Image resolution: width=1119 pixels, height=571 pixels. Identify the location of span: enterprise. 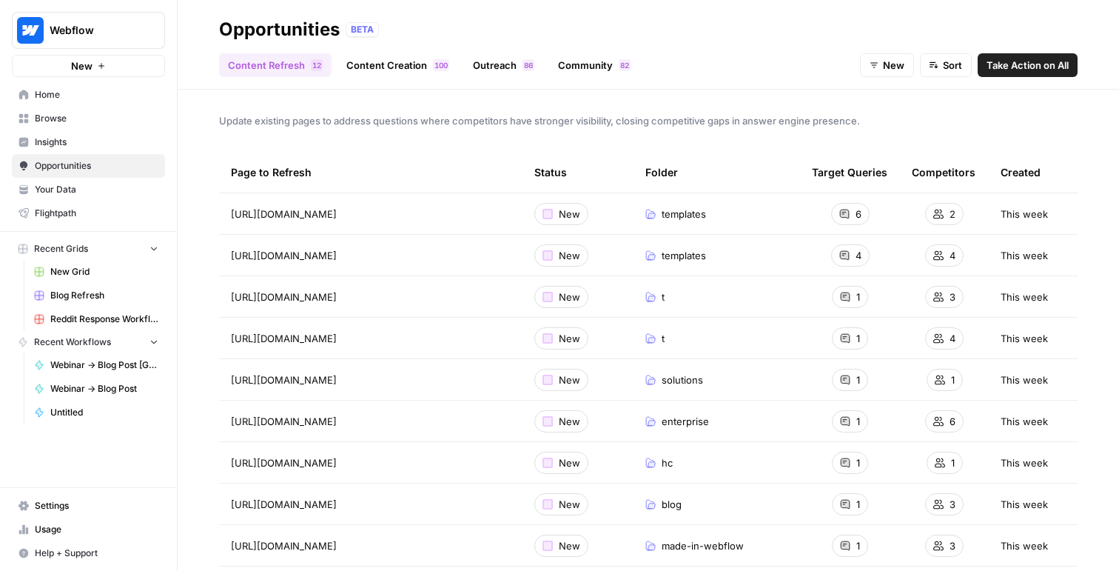
(686, 421).